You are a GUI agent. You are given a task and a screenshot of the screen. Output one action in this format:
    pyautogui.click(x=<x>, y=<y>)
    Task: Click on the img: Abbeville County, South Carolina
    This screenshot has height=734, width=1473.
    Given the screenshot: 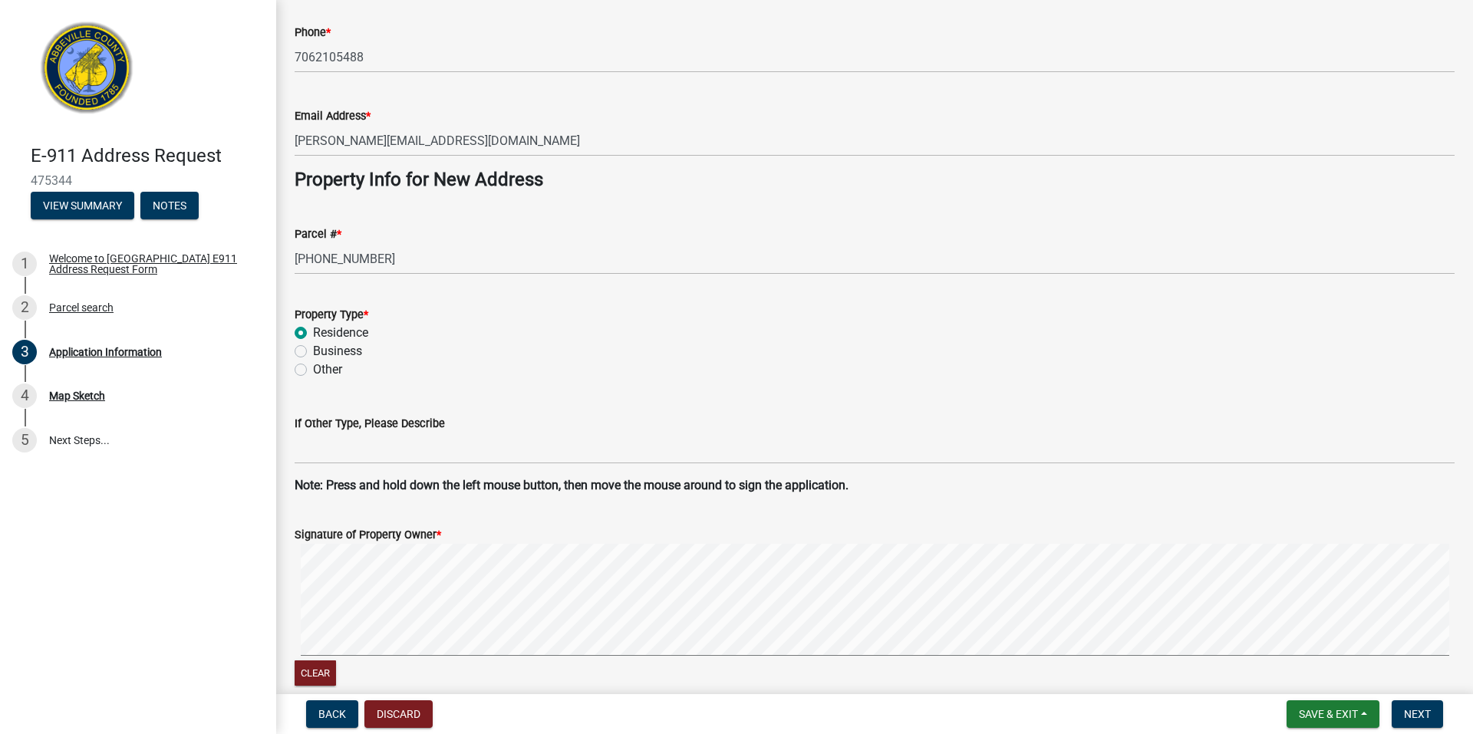 What is the action you would take?
    pyautogui.click(x=87, y=72)
    